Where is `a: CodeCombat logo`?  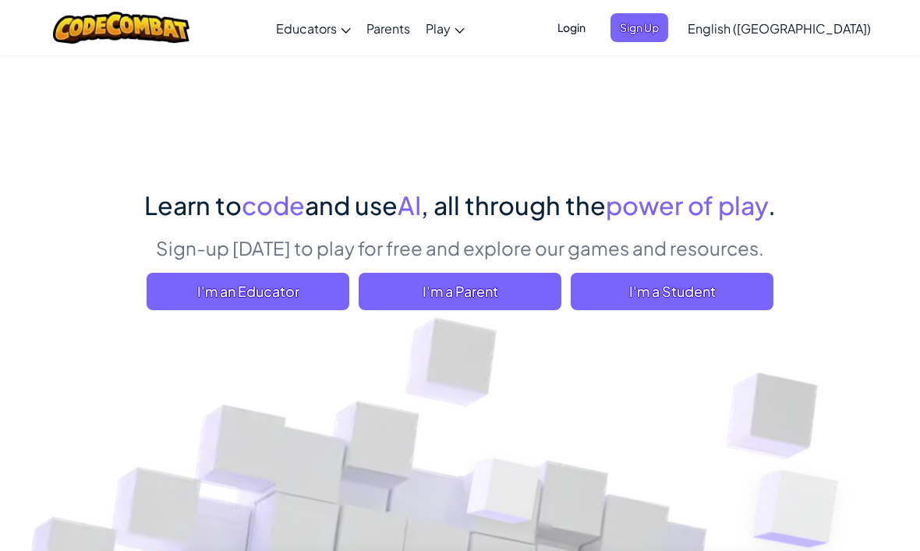 a: CodeCombat logo is located at coordinates (121, 27).